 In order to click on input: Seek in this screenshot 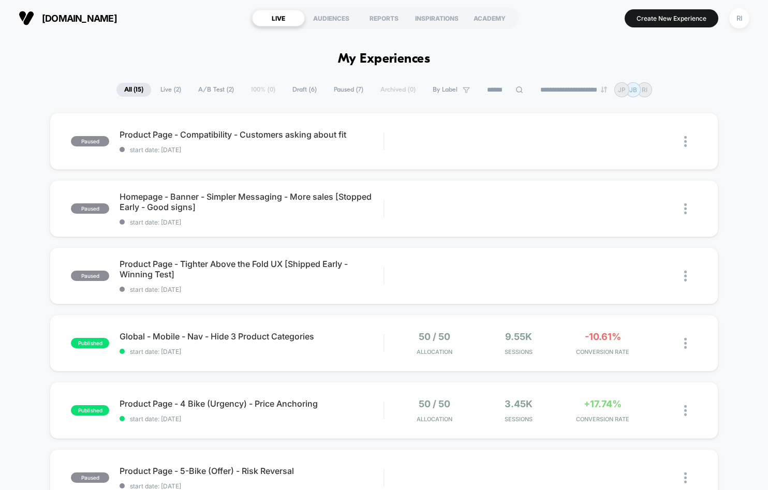, I will do `click(197, 189)`.